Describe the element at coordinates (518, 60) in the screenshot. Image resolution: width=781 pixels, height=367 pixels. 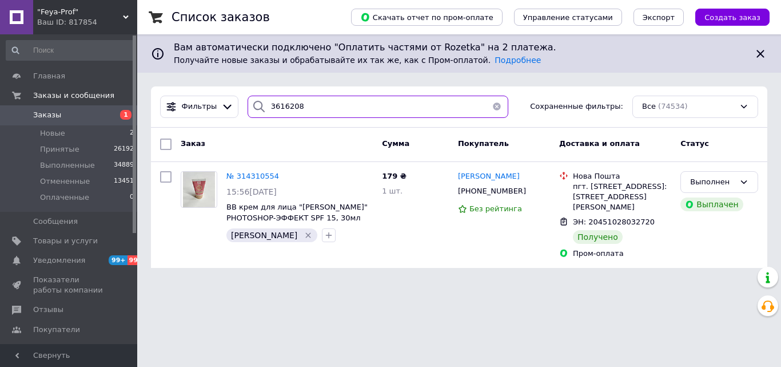
I see `a: Подробнее` at that location.